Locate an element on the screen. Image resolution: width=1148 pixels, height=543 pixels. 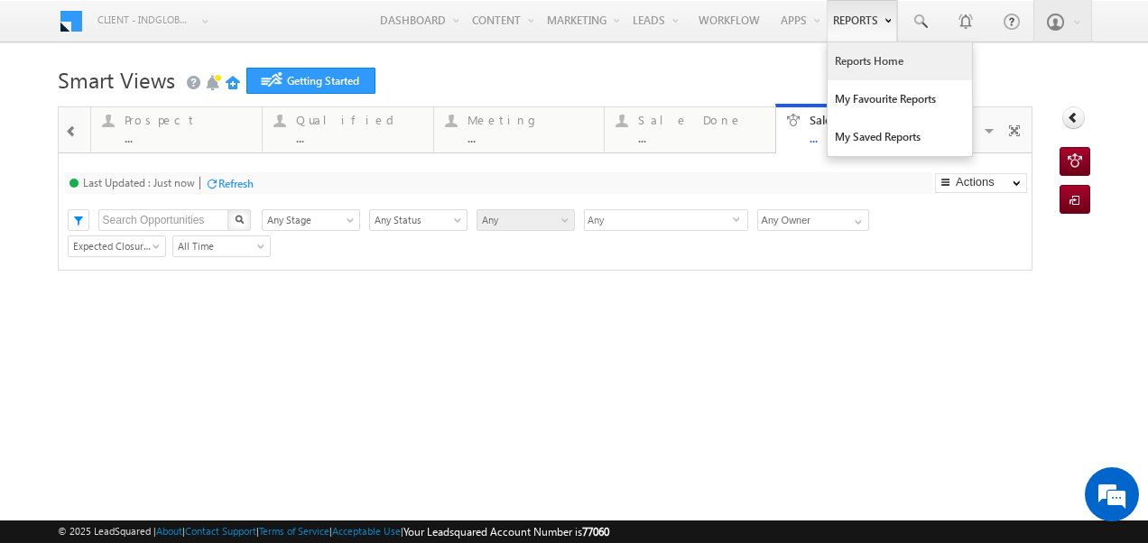
span: select is located at coordinates (740, 218).